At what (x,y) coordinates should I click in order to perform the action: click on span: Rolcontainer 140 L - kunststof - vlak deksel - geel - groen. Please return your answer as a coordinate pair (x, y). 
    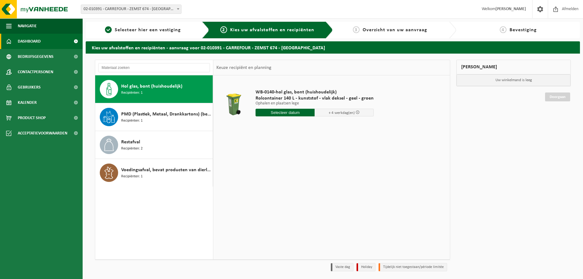
    Looking at the image, I should click on (314, 98).